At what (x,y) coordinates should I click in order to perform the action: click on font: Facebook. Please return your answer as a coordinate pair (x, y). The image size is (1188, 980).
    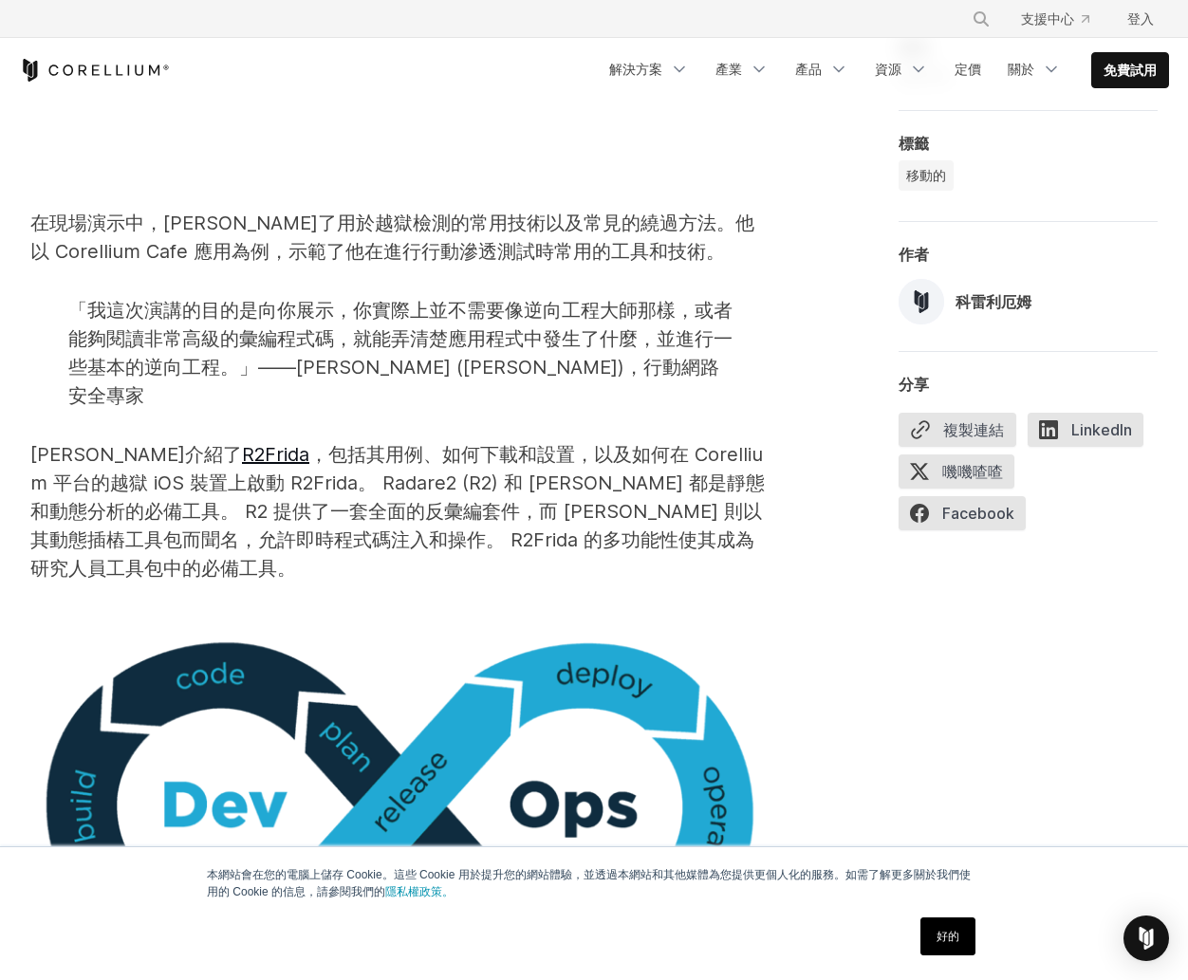
    Looking at the image, I should click on (978, 513).